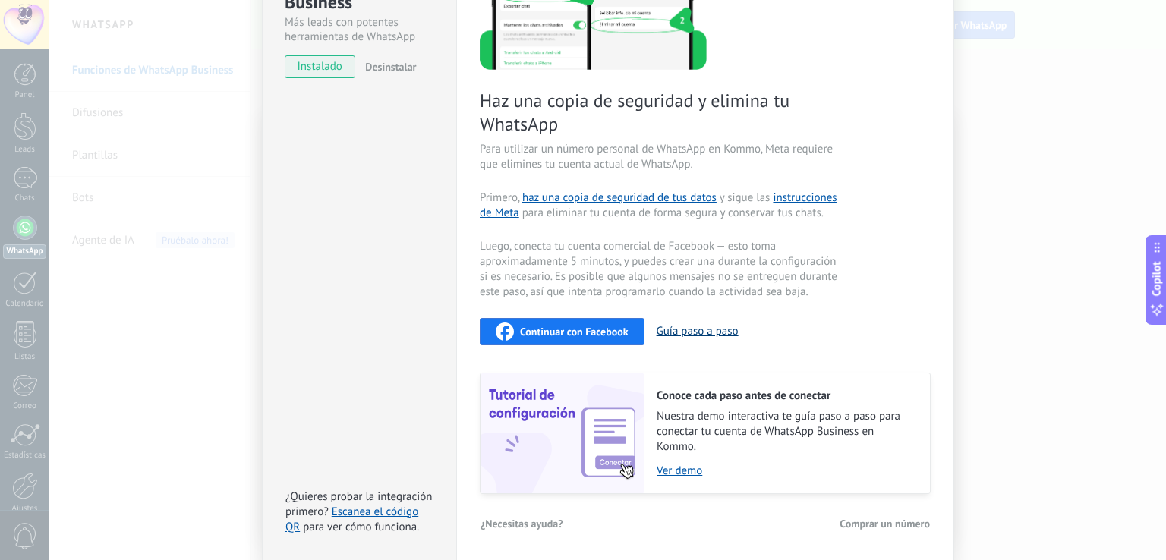  I want to click on span: Haz una copia de seguridad y elimina tu WhatsApp, so click(661, 112).